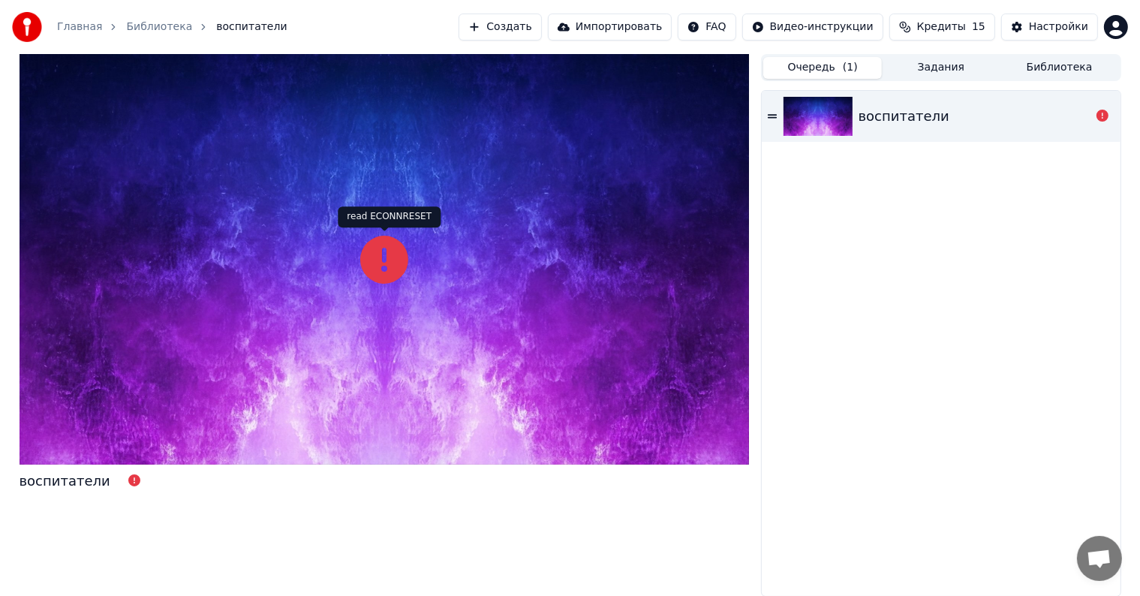 The height and width of the screenshot is (596, 1140). I want to click on button: Создать, so click(500, 27).